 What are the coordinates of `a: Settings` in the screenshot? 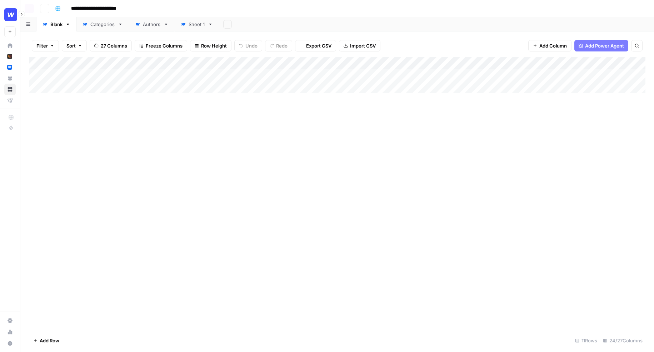 It's located at (10, 320).